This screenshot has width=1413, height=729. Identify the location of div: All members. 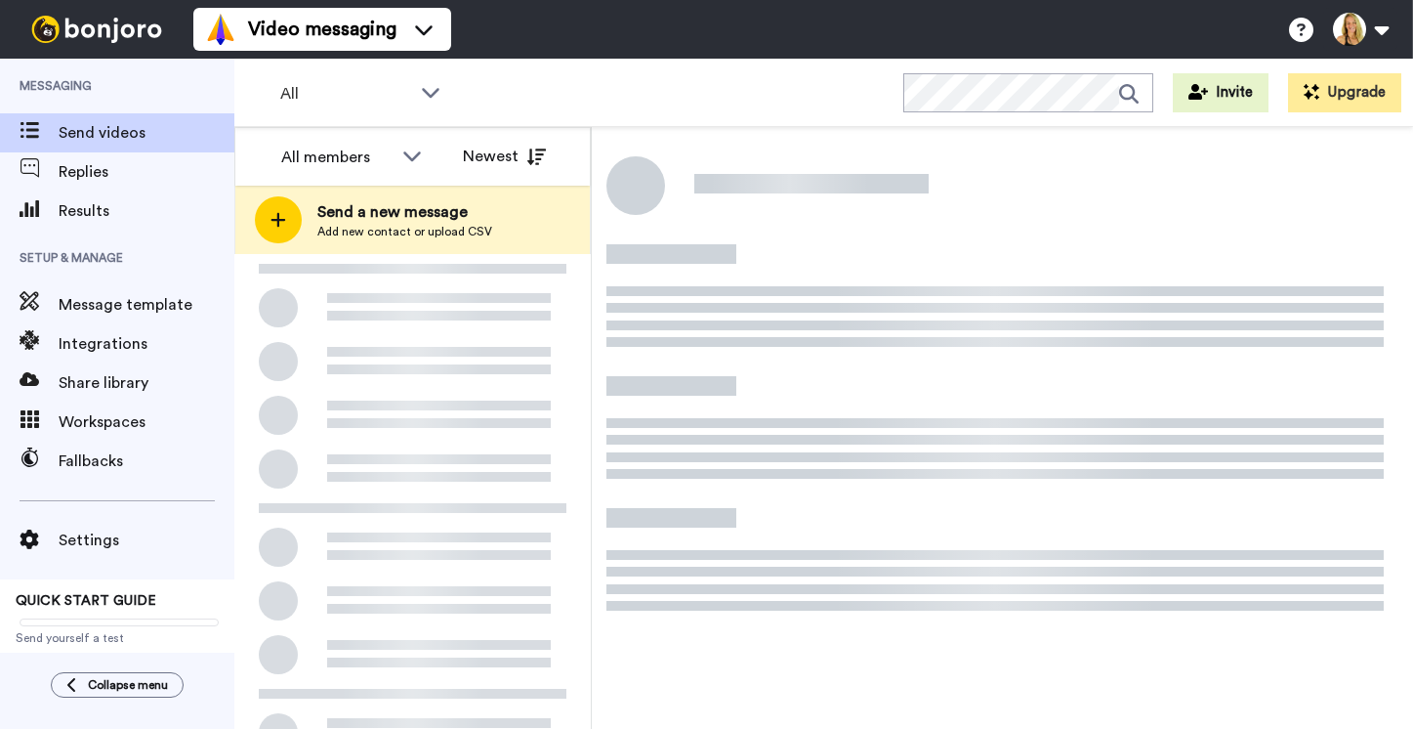
(337, 157).